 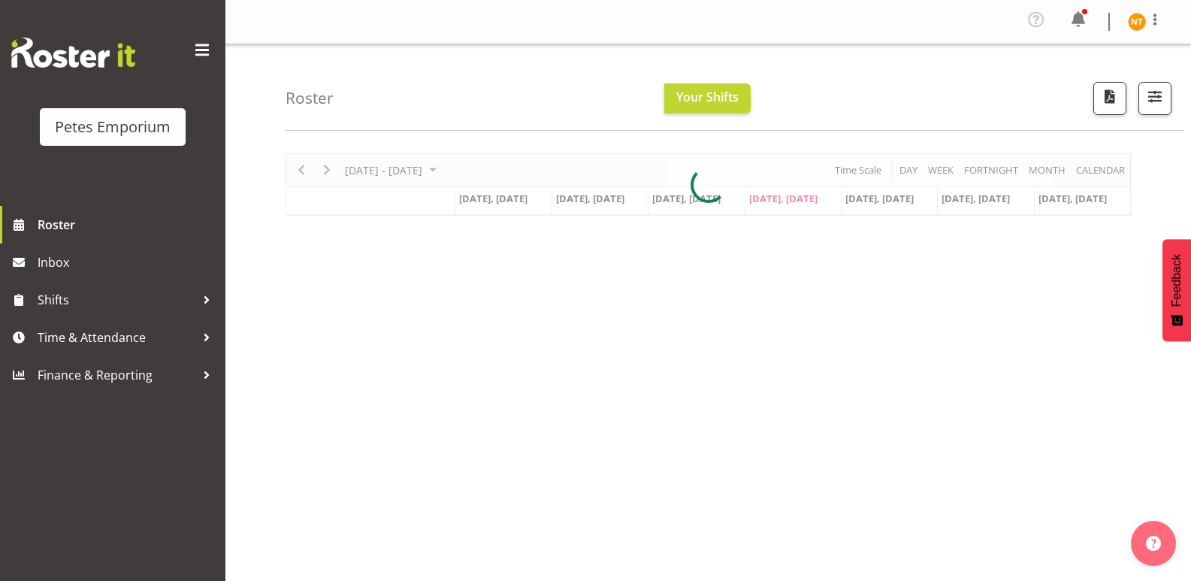 I want to click on img: nicole-thomson8388.jpg, so click(x=1137, y=22).